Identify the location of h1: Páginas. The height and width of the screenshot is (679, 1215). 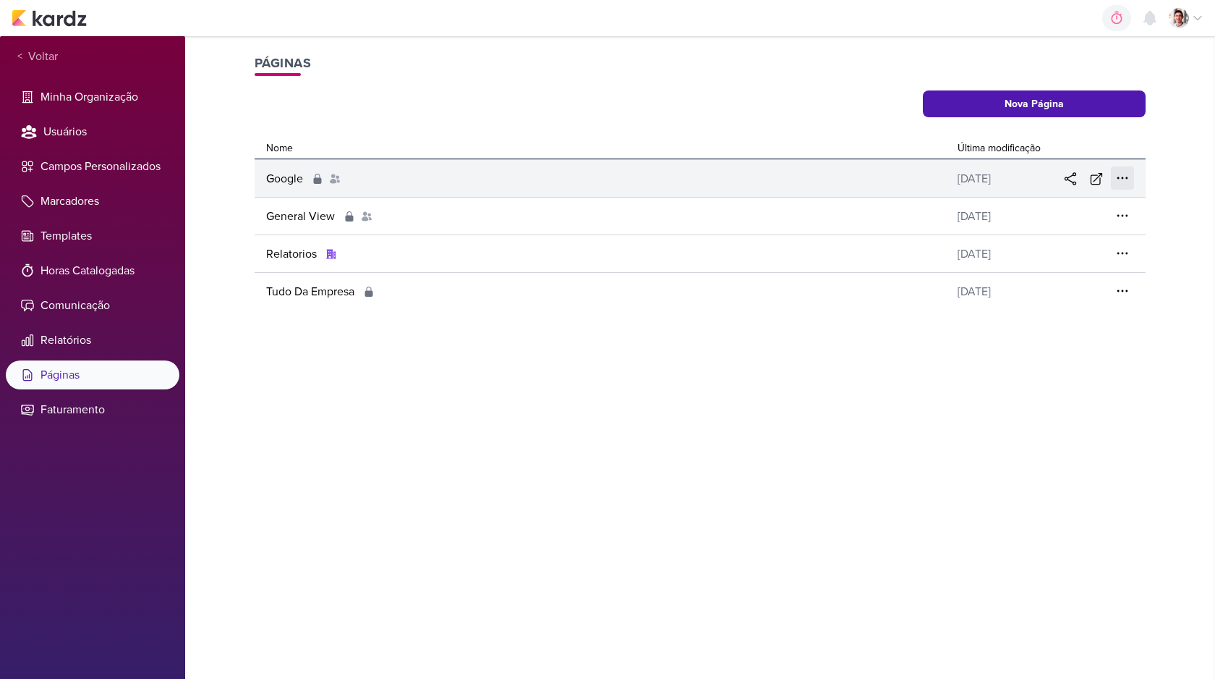
(700, 63).